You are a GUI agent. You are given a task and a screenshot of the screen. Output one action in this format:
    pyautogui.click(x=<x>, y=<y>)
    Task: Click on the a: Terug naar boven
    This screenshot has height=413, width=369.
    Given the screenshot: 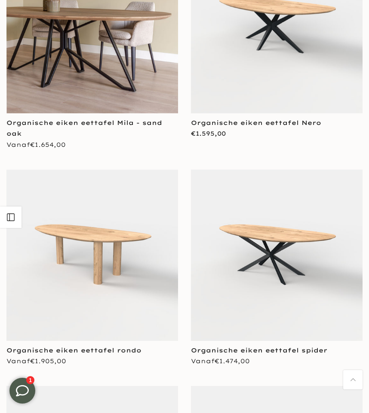 What is the action you would take?
    pyautogui.click(x=352, y=380)
    